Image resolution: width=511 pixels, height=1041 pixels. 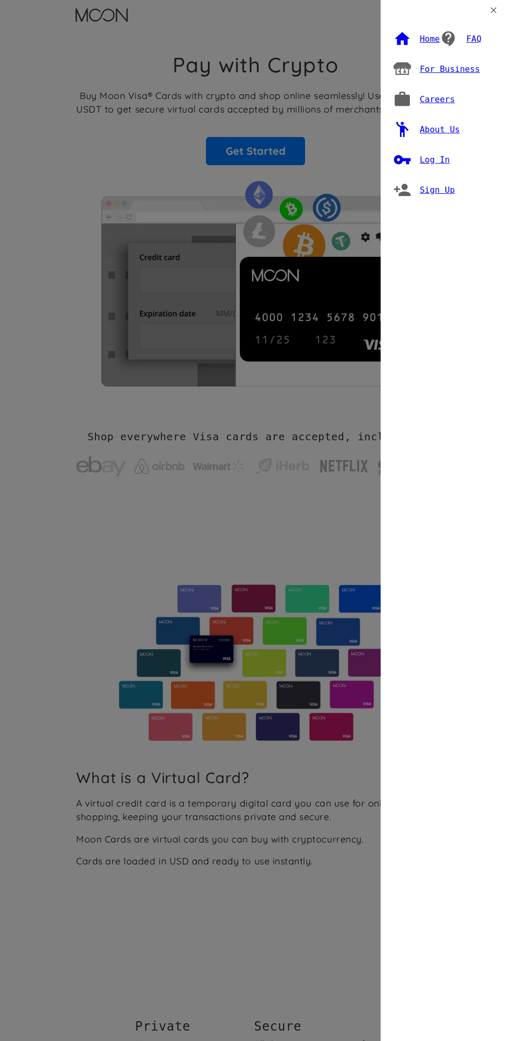 I want to click on a: Home, so click(x=416, y=39).